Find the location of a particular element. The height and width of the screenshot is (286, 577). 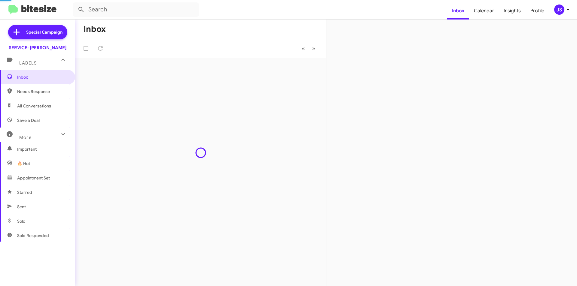

span: Sent is located at coordinates (21, 207).